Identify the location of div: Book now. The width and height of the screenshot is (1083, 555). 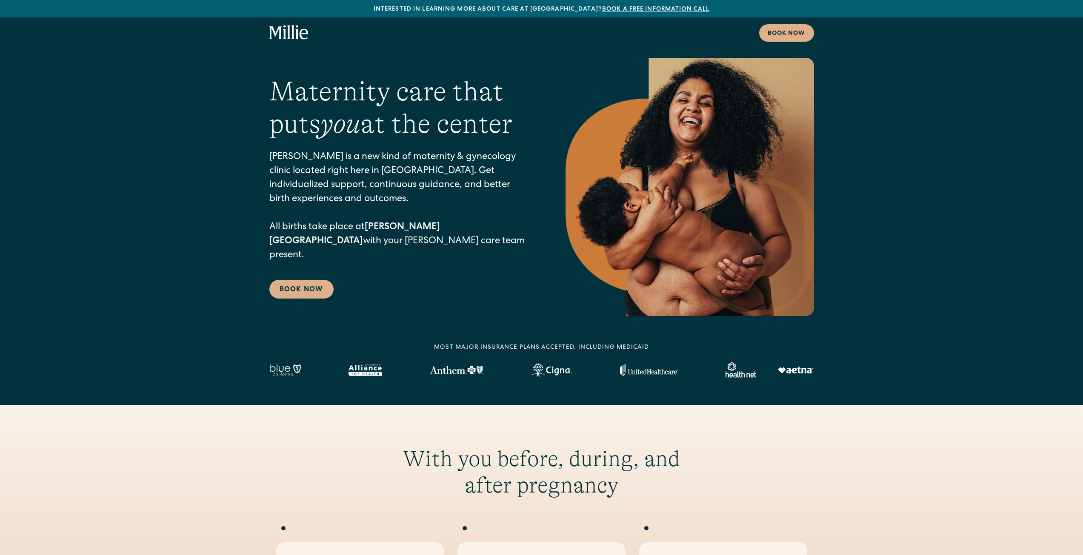
(786, 34).